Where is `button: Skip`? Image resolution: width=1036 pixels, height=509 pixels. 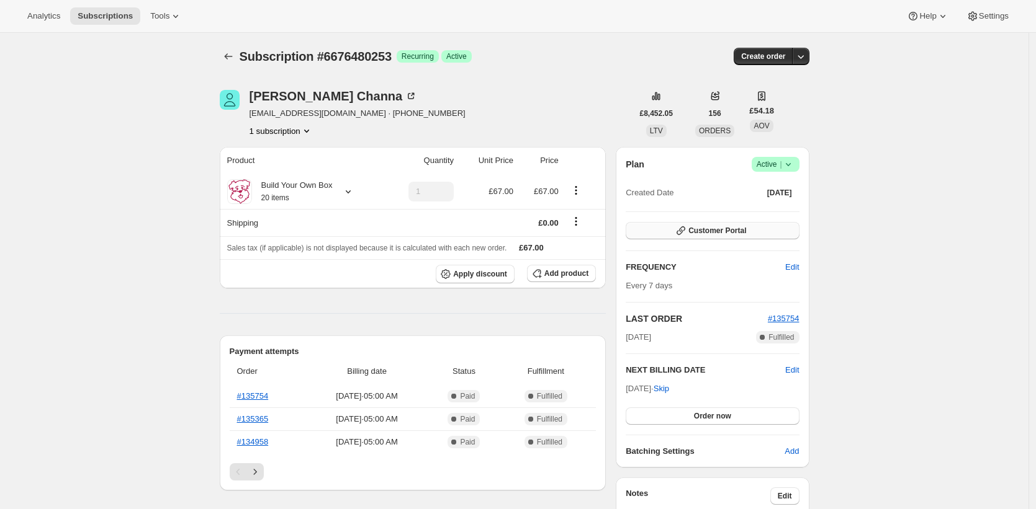 button: Skip is located at coordinates (661, 389).